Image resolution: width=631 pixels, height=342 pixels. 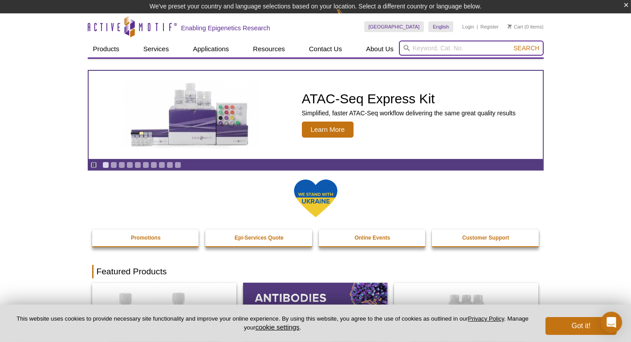 What do you see at coordinates (316, 272) in the screenshot?
I see `h2: Featured Products` at bounding box center [316, 272].